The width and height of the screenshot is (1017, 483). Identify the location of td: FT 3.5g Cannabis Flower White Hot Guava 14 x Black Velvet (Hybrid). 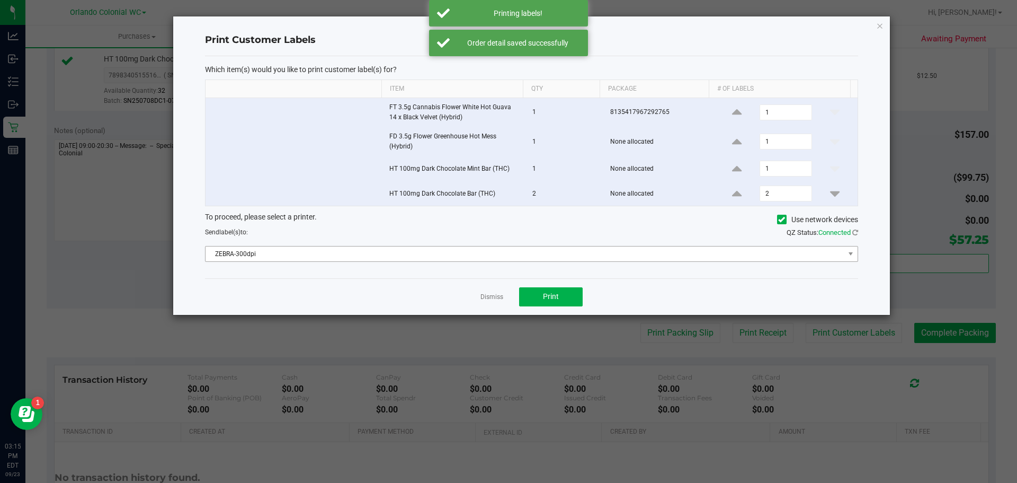
(455, 112).